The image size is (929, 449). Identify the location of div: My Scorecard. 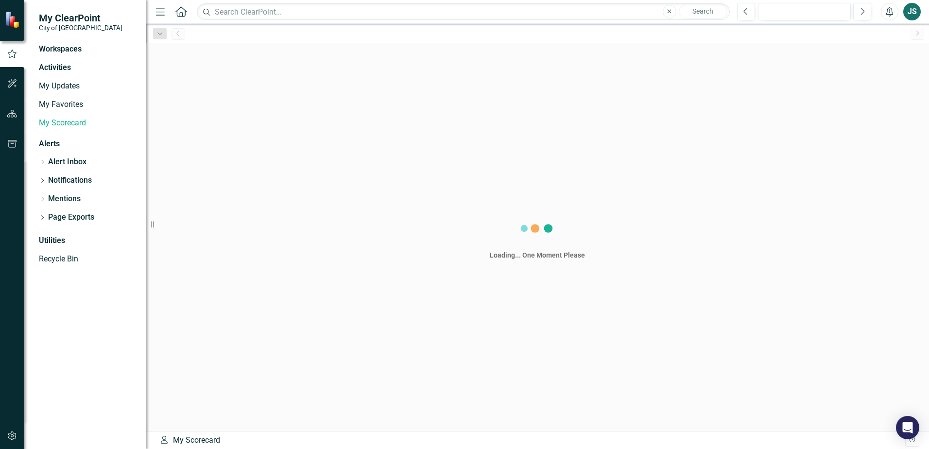
(532, 440).